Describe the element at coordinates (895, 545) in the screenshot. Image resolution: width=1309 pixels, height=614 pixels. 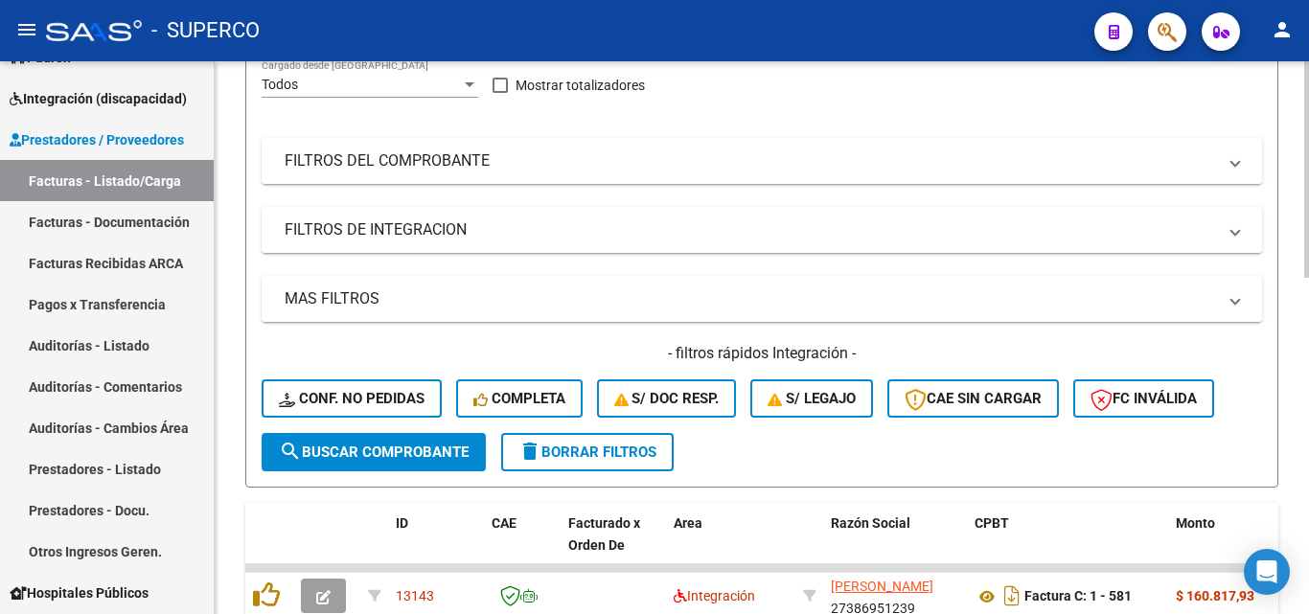
I see `datatable-header-cell: Razón Social` at that location.